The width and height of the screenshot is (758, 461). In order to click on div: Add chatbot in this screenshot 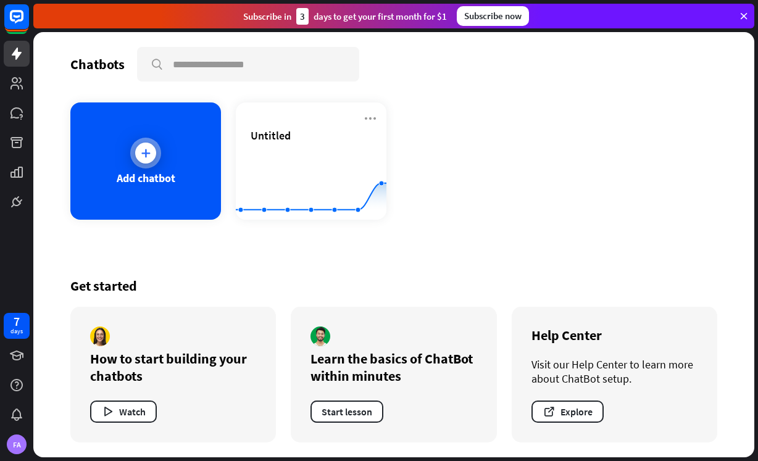, I will do `click(146, 178)`.